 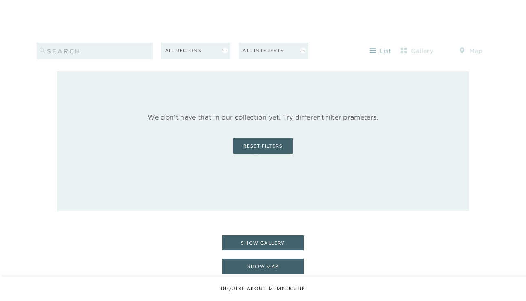 What do you see at coordinates (417, 51) in the screenshot?
I see `button: gallery` at bounding box center [417, 51].